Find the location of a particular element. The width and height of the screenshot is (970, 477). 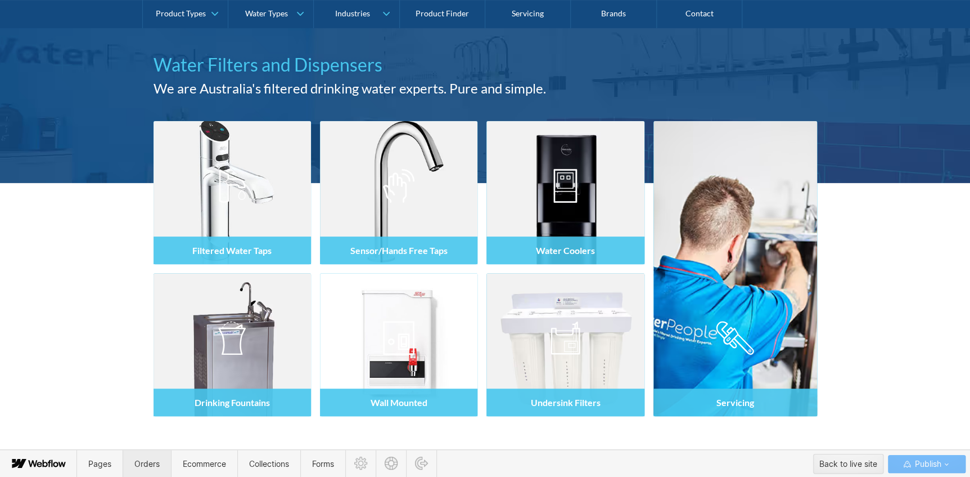

img: Sensor/Hands Free Taps is located at coordinates (399, 192).